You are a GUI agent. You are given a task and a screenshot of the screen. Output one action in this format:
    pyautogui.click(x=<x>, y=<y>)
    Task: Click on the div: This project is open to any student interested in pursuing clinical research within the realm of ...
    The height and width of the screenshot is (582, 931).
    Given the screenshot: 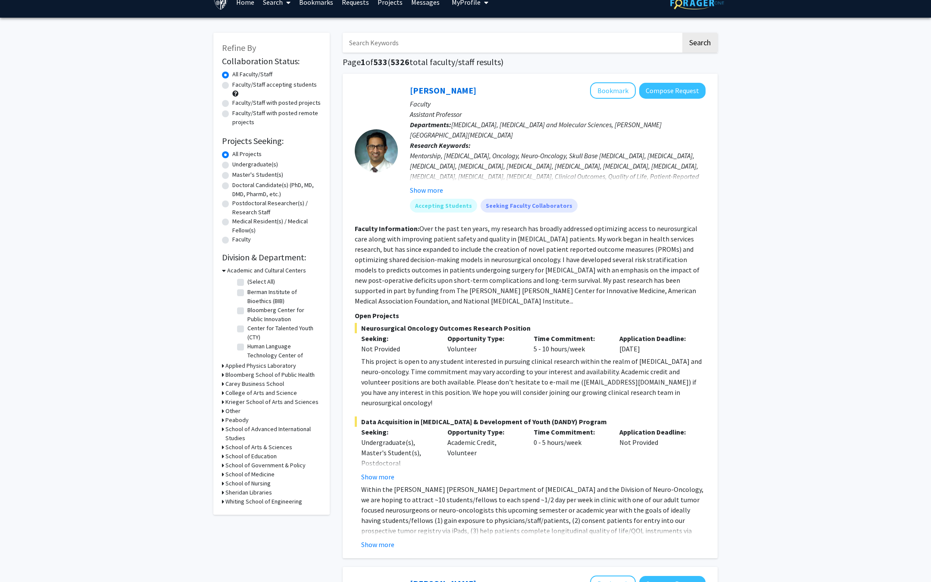 What is the action you would take?
    pyautogui.click(x=533, y=382)
    